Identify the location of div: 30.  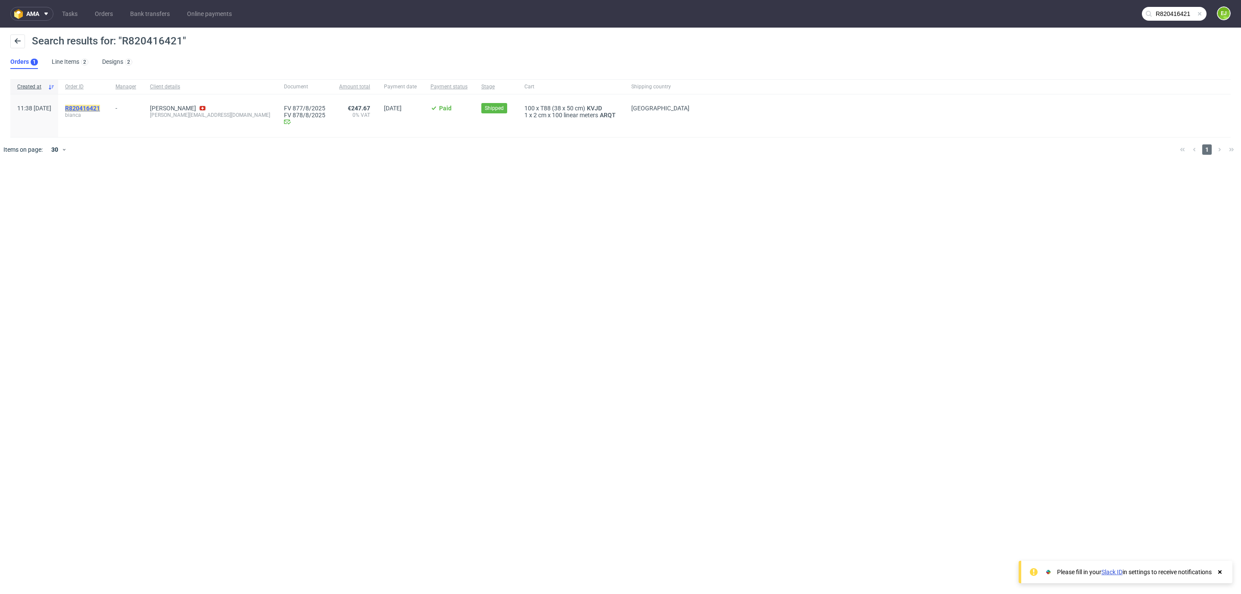
(54, 150).